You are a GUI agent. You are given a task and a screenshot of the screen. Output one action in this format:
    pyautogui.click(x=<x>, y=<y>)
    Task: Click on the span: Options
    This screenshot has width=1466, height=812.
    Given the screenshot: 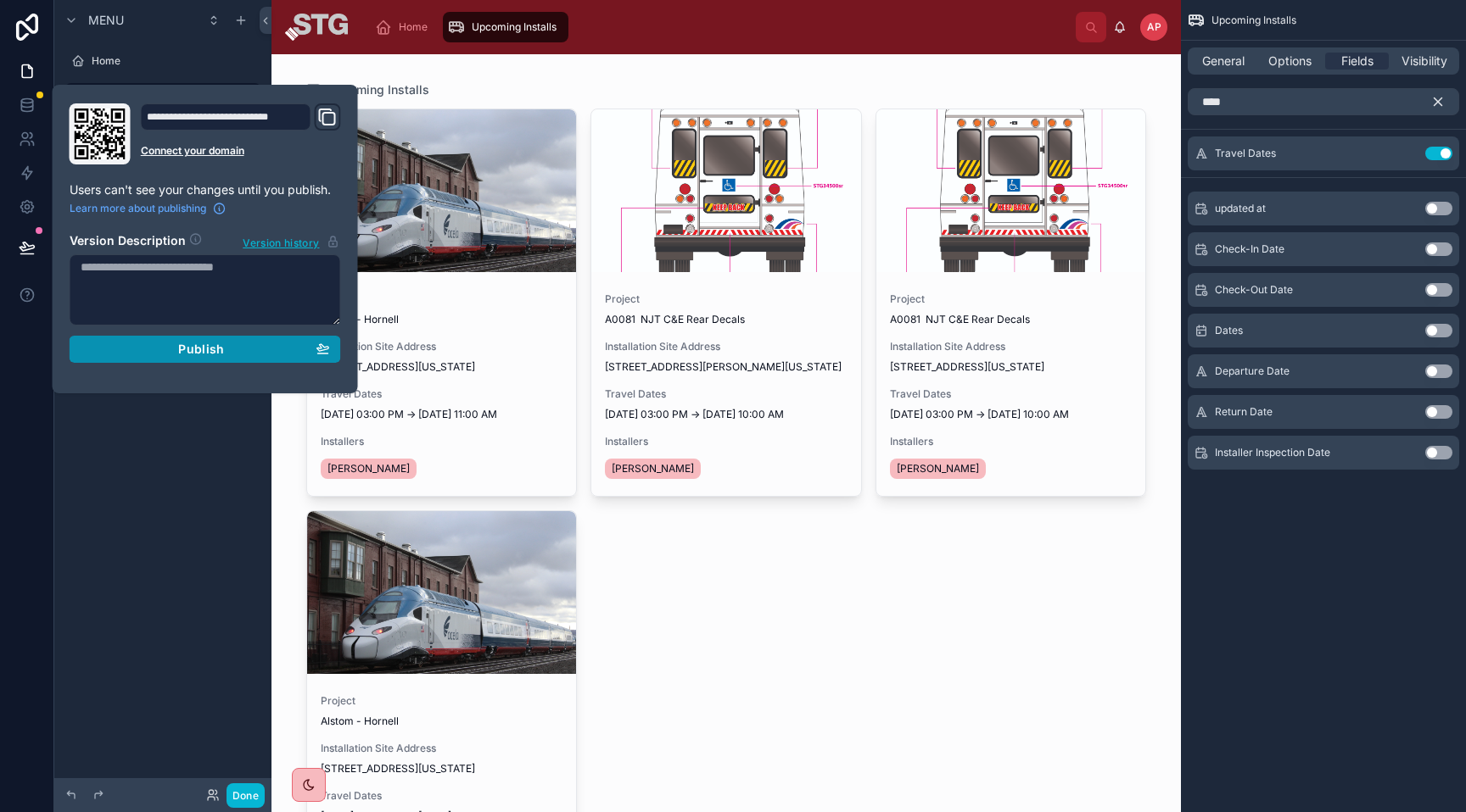 What is the action you would take?
    pyautogui.click(x=1289, y=61)
    